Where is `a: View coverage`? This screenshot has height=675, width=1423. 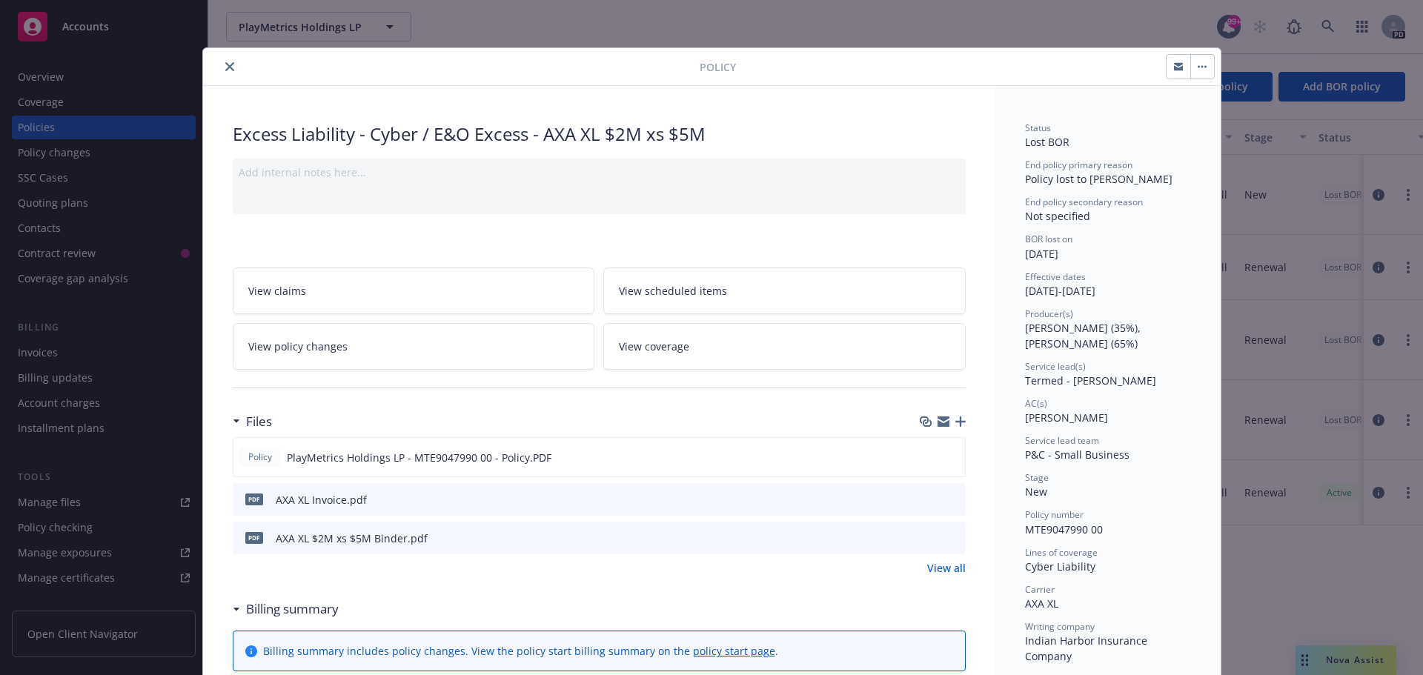
a: View coverage is located at coordinates (784, 346).